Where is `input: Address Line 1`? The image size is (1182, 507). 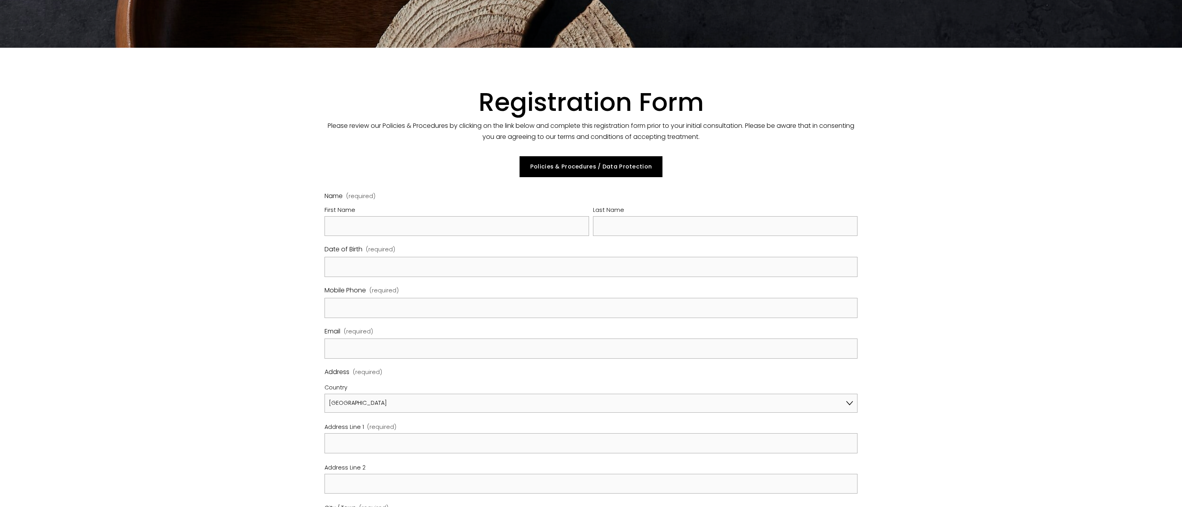 input: Address Line 1 is located at coordinates (591, 443).